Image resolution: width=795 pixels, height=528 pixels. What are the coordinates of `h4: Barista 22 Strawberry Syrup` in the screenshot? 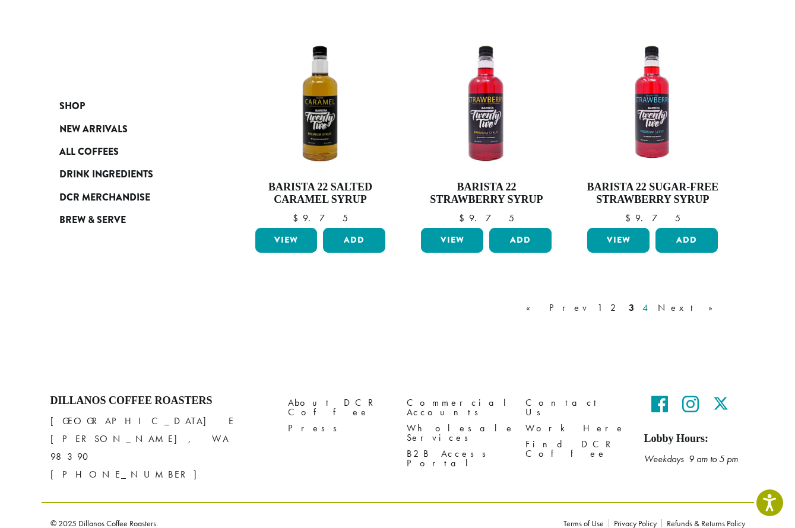 It's located at (486, 194).